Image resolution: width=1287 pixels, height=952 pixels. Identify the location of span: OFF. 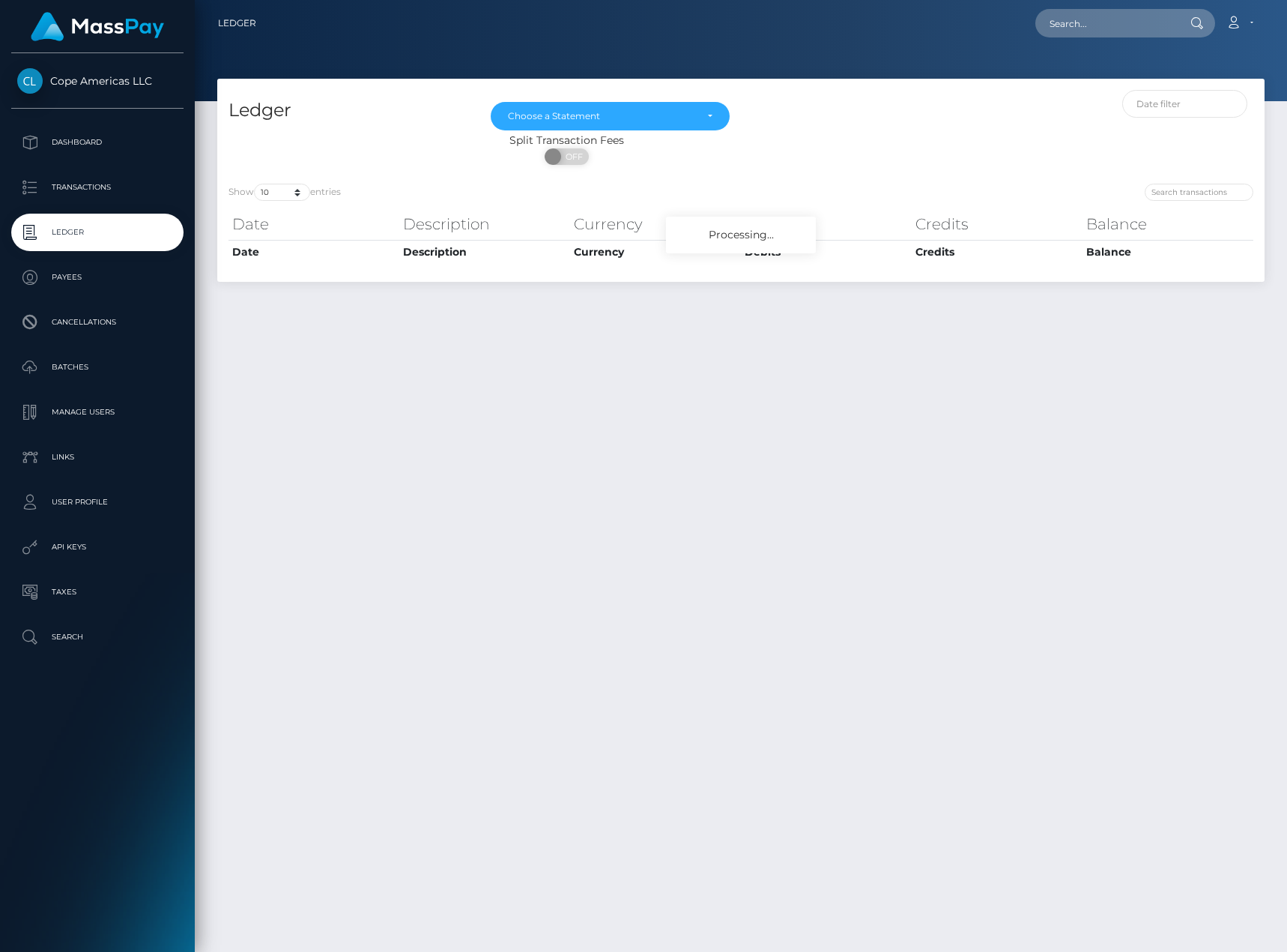
(572, 157).